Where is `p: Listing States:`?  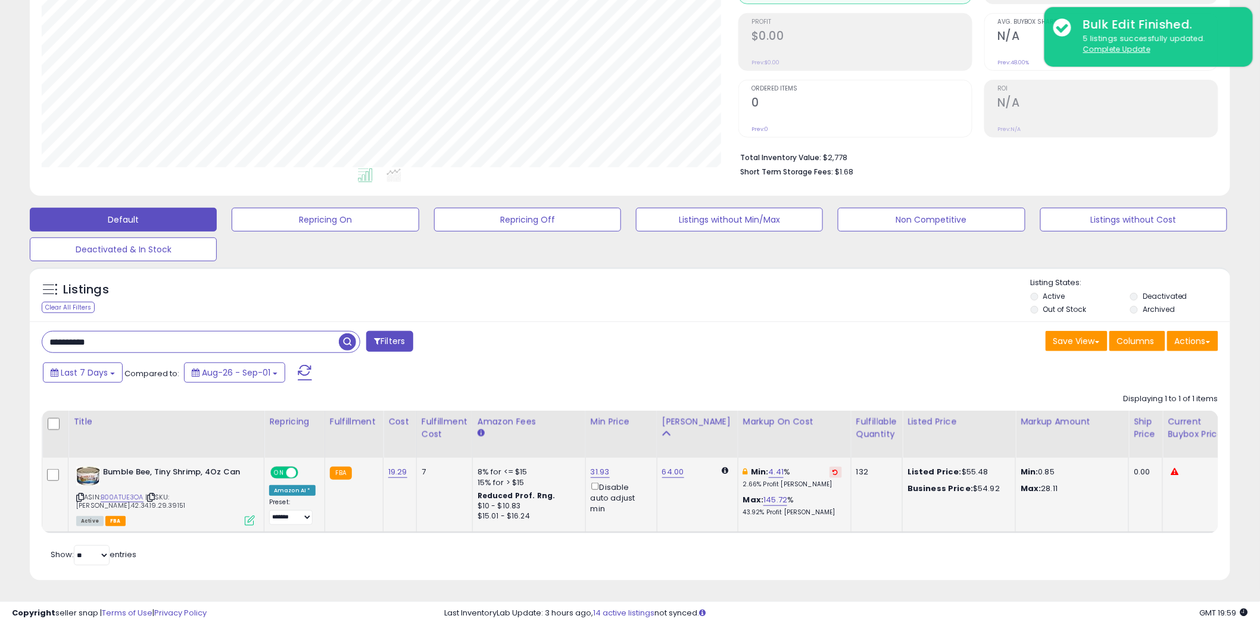
p: Listing States: is located at coordinates (1130, 283).